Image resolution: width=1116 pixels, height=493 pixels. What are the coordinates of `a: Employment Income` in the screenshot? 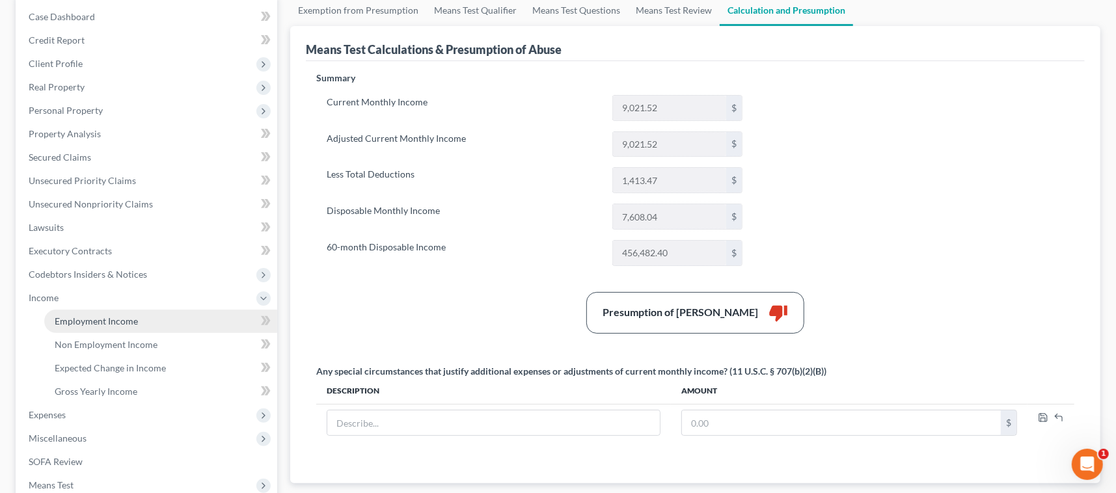 It's located at (161, 321).